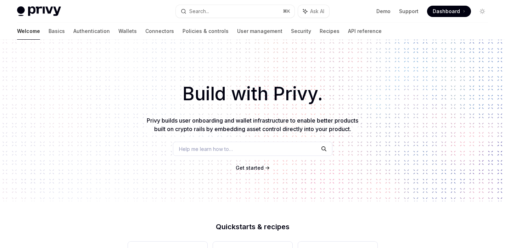 The height and width of the screenshot is (248, 505). I want to click on a: Dashboard, so click(449, 11).